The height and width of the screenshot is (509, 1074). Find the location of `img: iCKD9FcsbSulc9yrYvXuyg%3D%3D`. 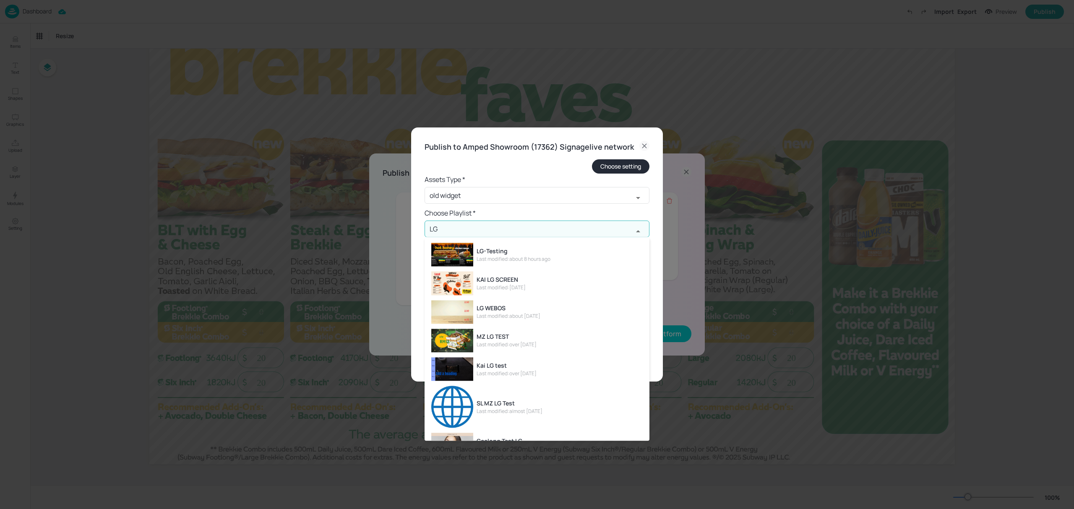

img: iCKD9FcsbSulc9yrYvXuyg%3D%3D is located at coordinates (452, 369).